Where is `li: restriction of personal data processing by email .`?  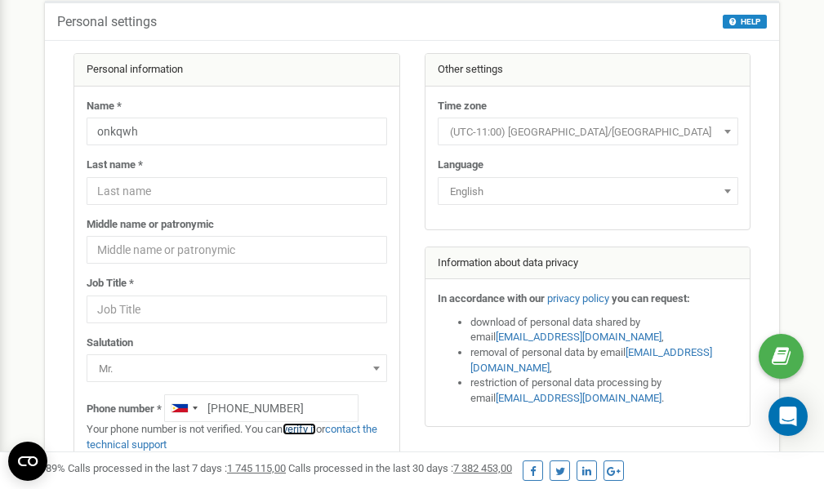
li: restriction of personal data processing by email . is located at coordinates (605, 391).